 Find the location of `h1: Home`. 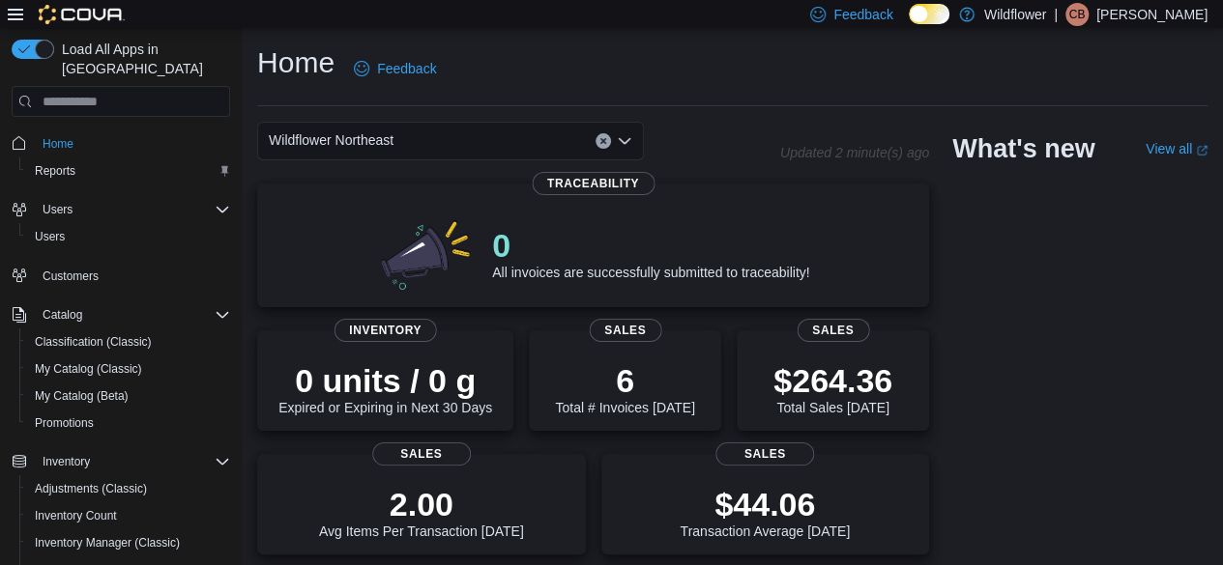

h1: Home is located at coordinates (296, 63).